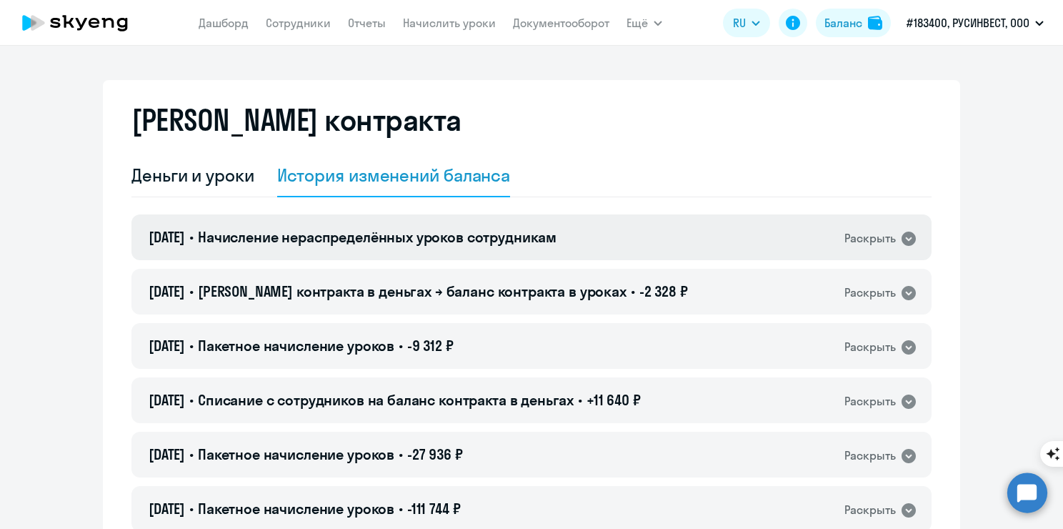 The image size is (1063, 529). What do you see at coordinates (975, 23) in the screenshot?
I see `button: #183400, РУСИНВЕСТ, ООО` at bounding box center [975, 23].